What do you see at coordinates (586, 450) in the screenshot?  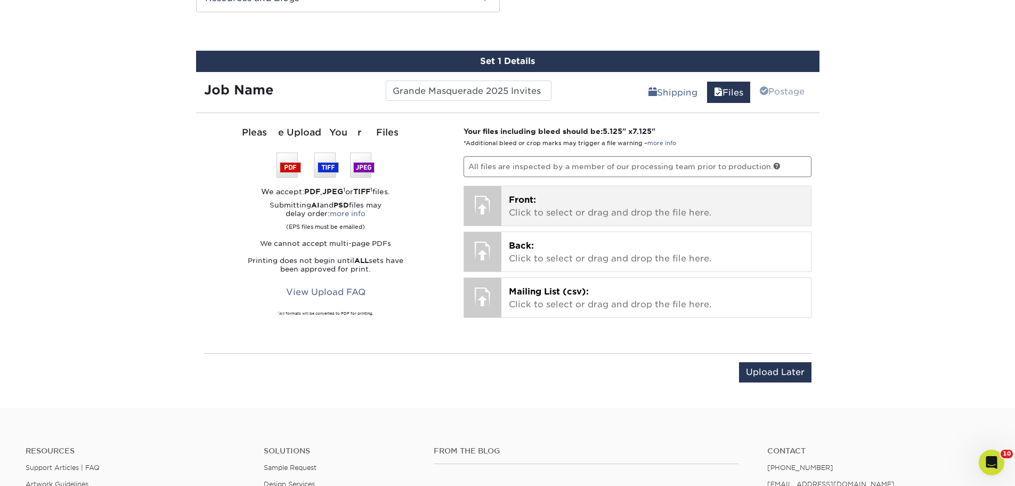 I see `h4: From the Blog` at bounding box center [586, 450].